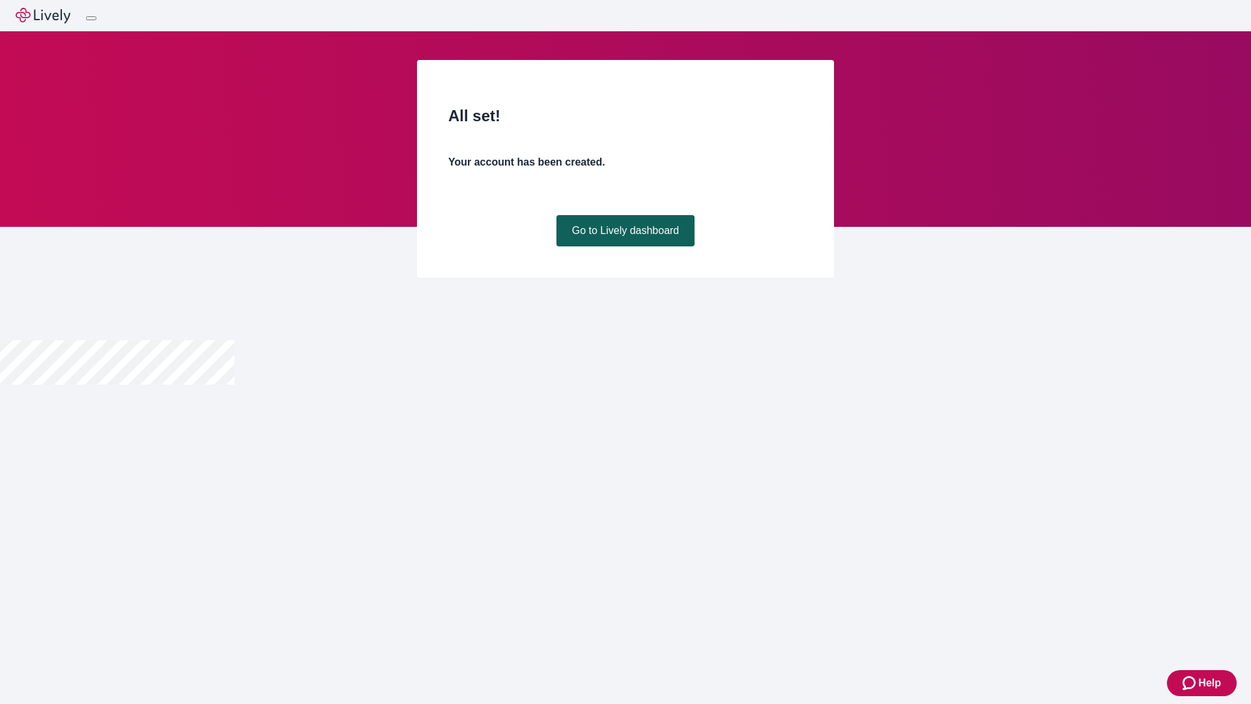 The height and width of the screenshot is (704, 1251). I want to click on button: Log out, so click(91, 18).